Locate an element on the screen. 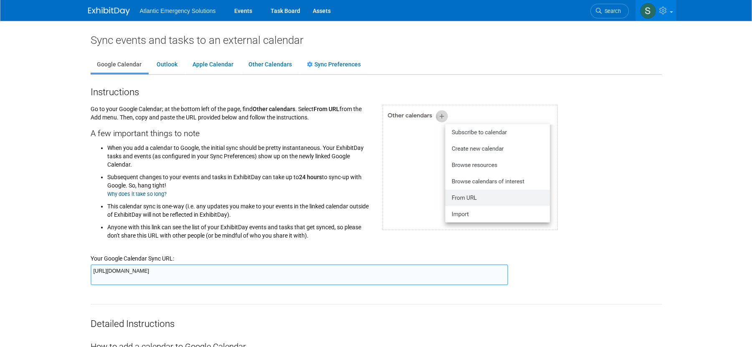 This screenshot has height=347, width=752. a: Why does it take so long? is located at coordinates (137, 194).